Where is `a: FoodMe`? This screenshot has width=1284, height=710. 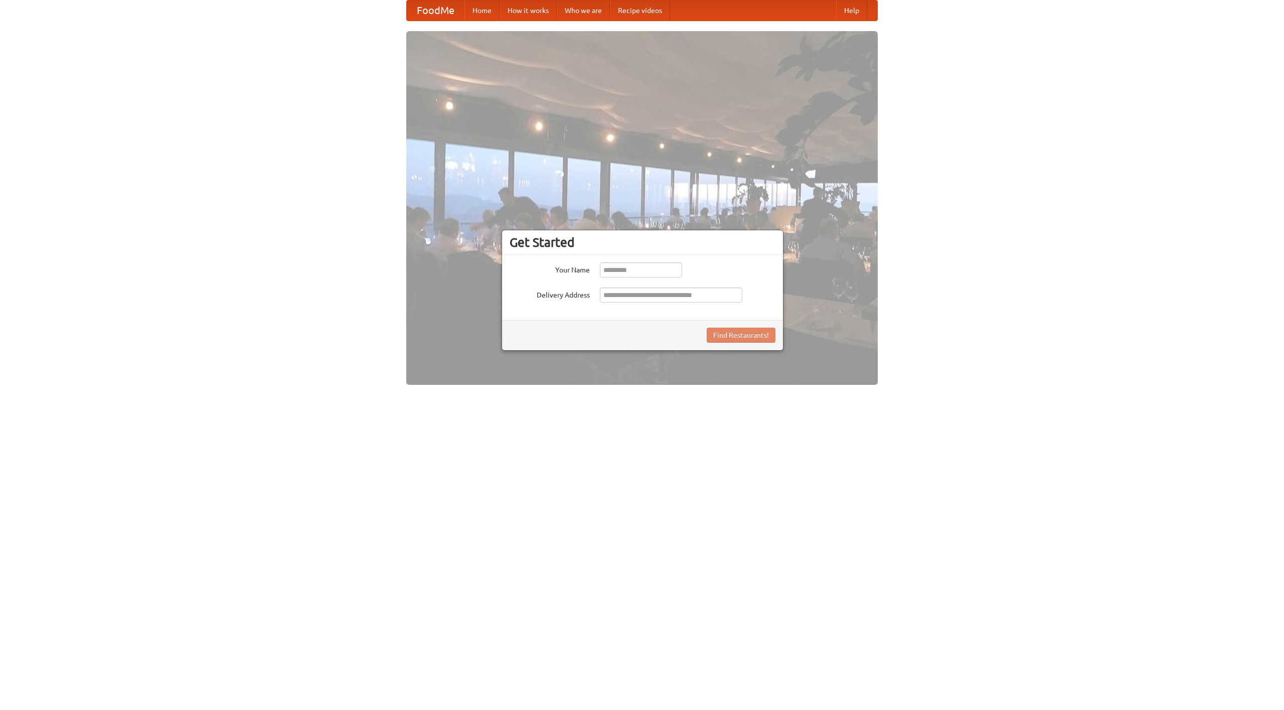
a: FoodMe is located at coordinates (435, 11).